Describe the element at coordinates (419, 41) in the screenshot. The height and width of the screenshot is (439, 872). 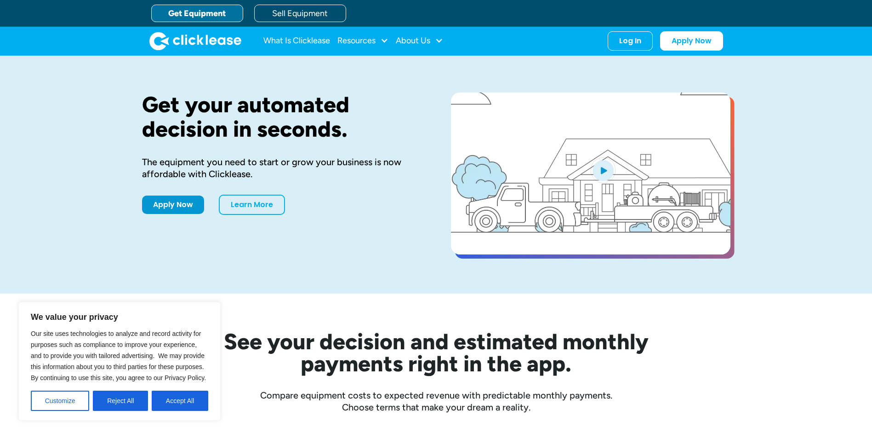
I see `div: About Us` at that location.